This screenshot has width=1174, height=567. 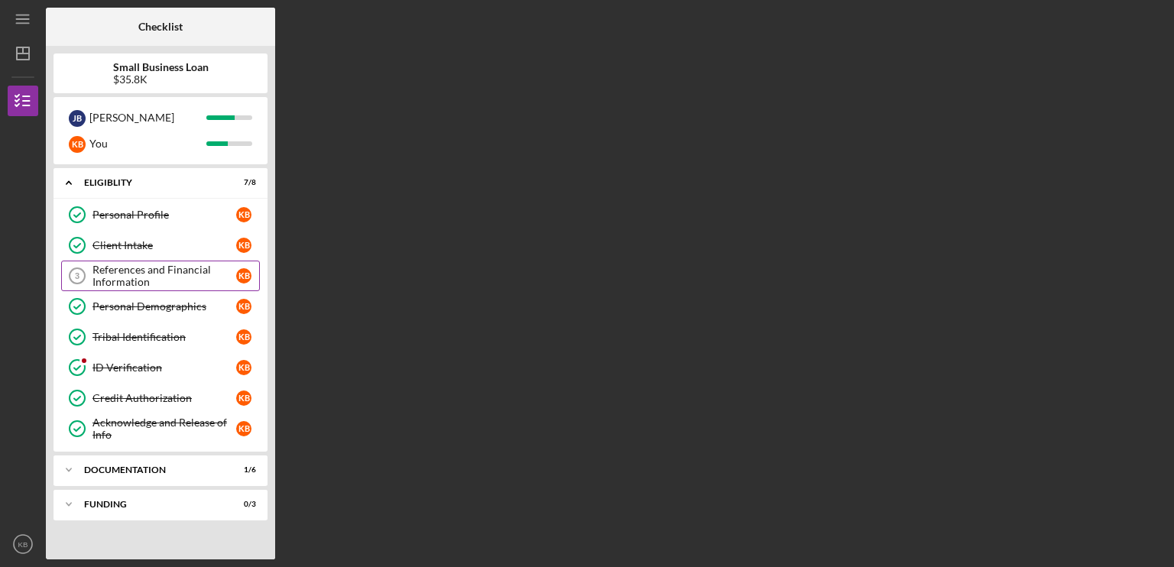 I want to click on div: Acknowledge and Release of Info, so click(x=164, y=429).